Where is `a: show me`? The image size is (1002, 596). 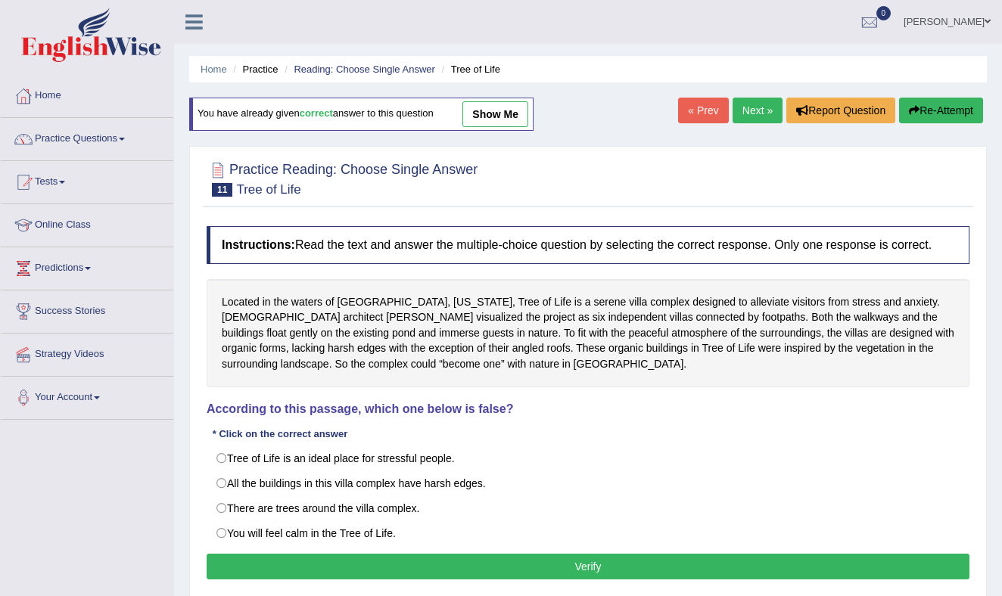 a: show me is located at coordinates (495, 114).